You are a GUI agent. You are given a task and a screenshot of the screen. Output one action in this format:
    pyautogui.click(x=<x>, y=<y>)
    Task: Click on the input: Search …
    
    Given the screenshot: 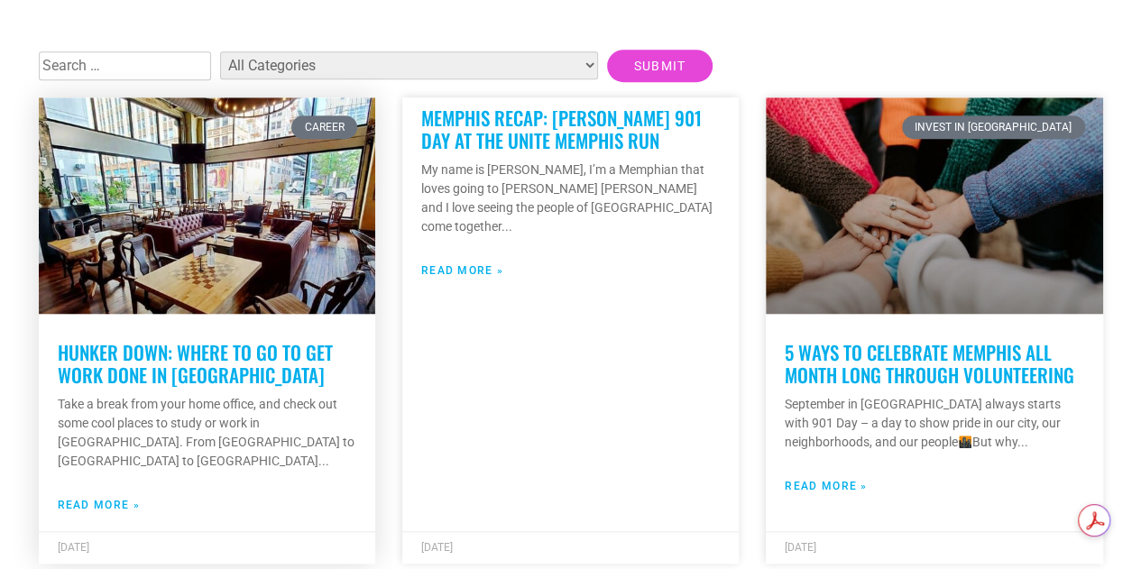 What is the action you would take?
    pyautogui.click(x=124, y=66)
    